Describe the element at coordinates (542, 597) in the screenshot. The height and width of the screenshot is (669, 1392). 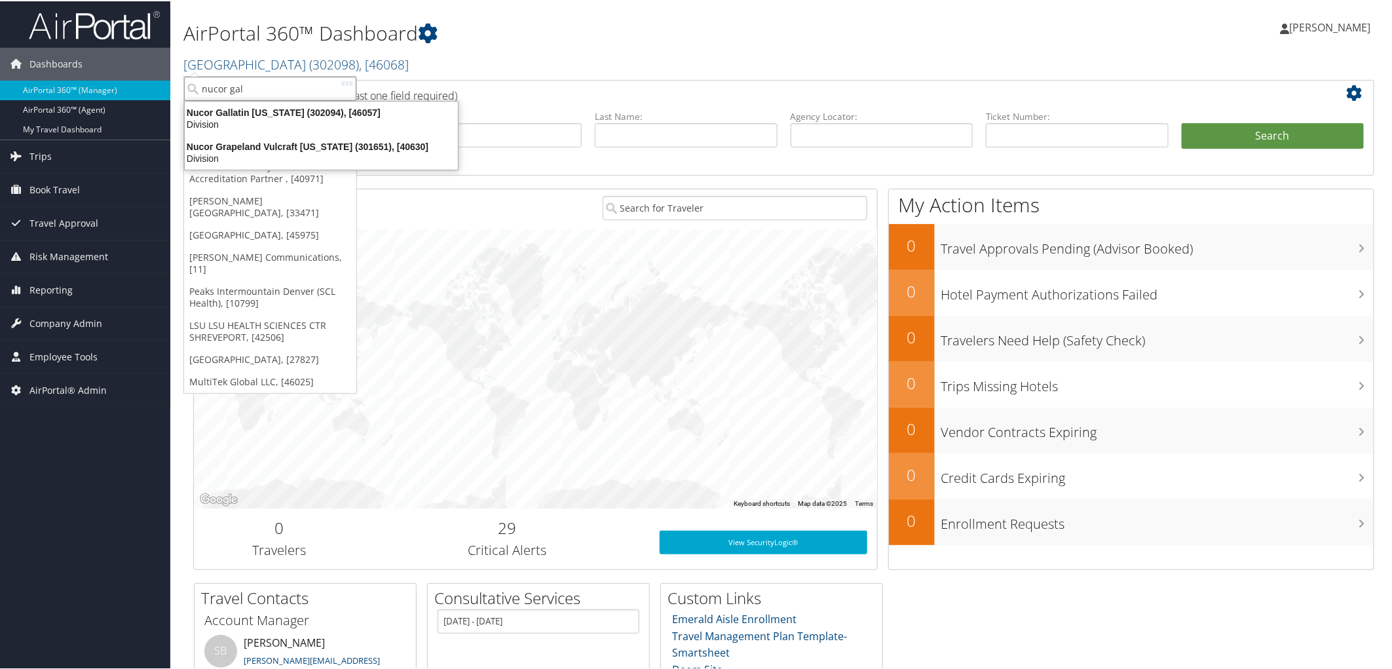
I see `h2: Consultative Services` at that location.